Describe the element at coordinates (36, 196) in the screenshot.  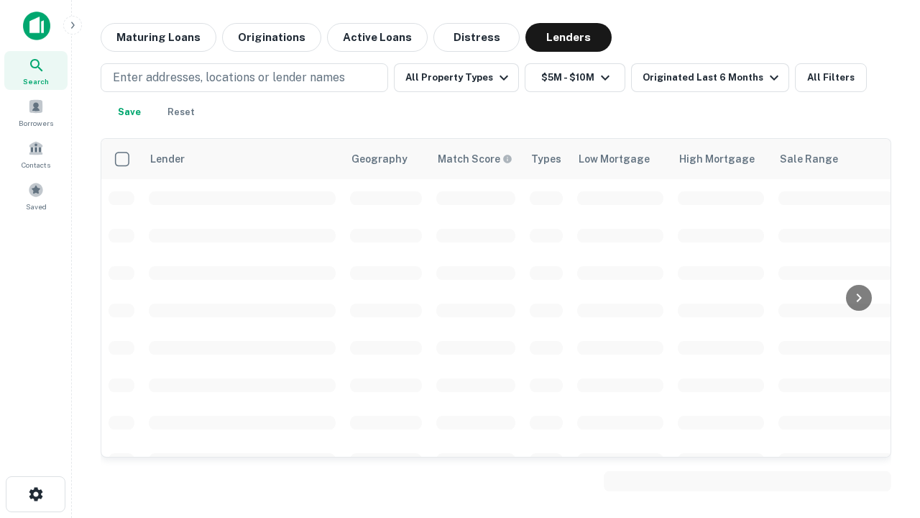
I see `div: Saved` at that location.